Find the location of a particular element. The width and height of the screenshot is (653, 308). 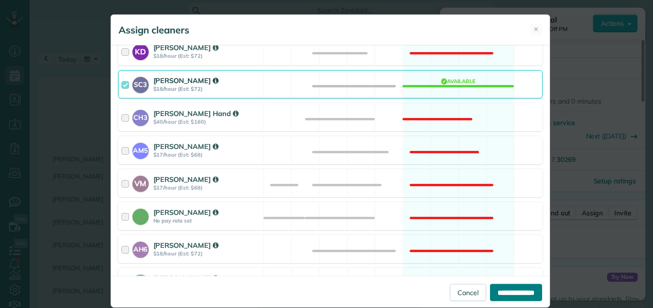

strong: SC3 is located at coordinates (141, 83).